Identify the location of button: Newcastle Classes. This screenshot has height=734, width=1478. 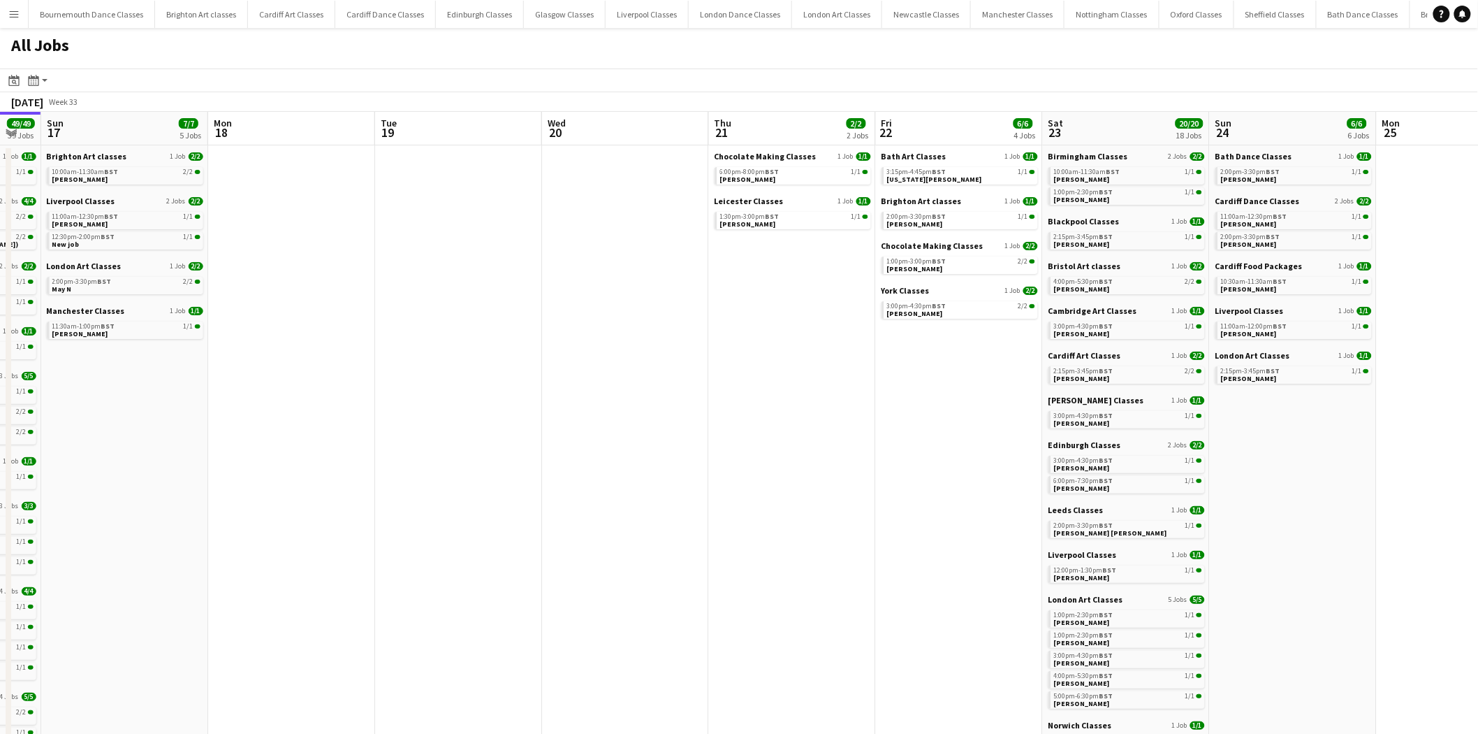
(926, 14).